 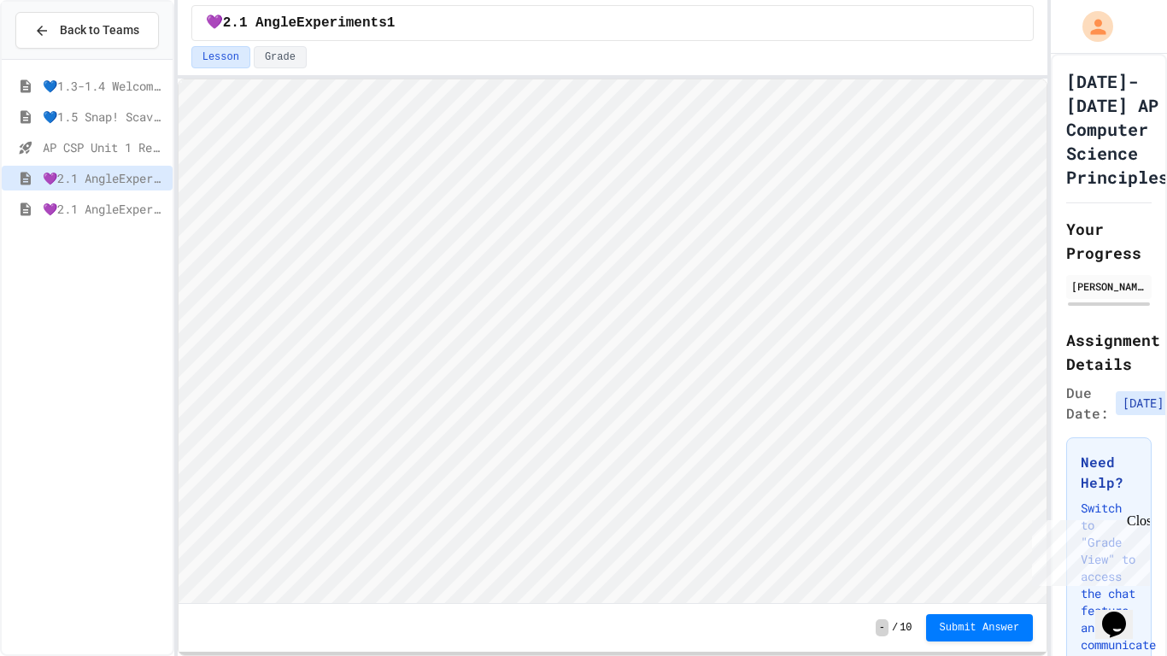 What do you see at coordinates (1109, 241) in the screenshot?
I see `h2: Your Progress` at bounding box center [1109, 241].